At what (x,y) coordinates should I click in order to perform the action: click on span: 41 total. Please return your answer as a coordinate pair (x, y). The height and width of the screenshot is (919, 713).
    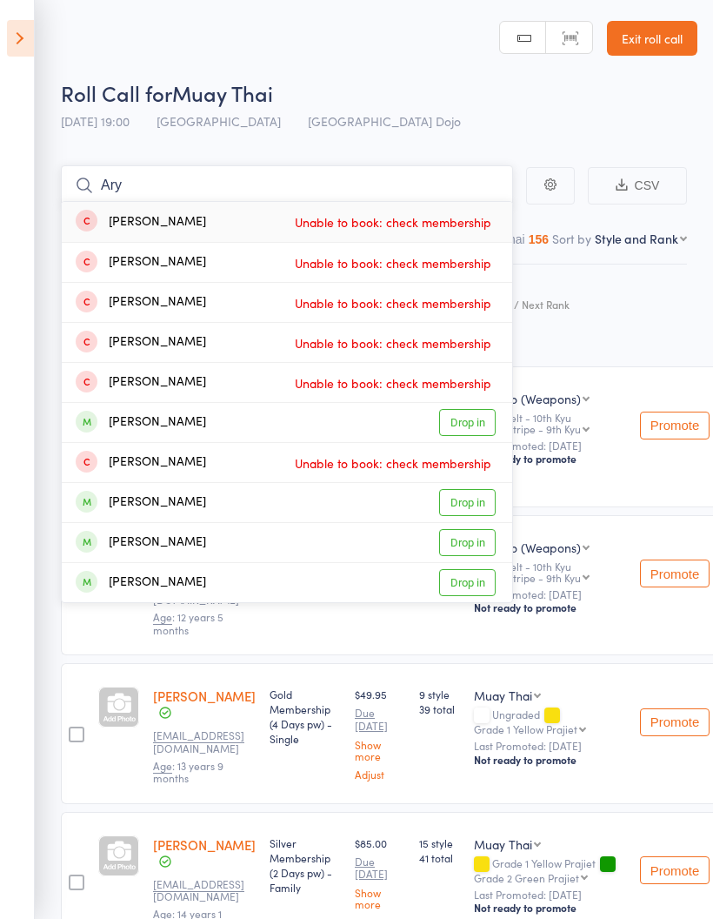
    Looking at the image, I should click on (439, 857).